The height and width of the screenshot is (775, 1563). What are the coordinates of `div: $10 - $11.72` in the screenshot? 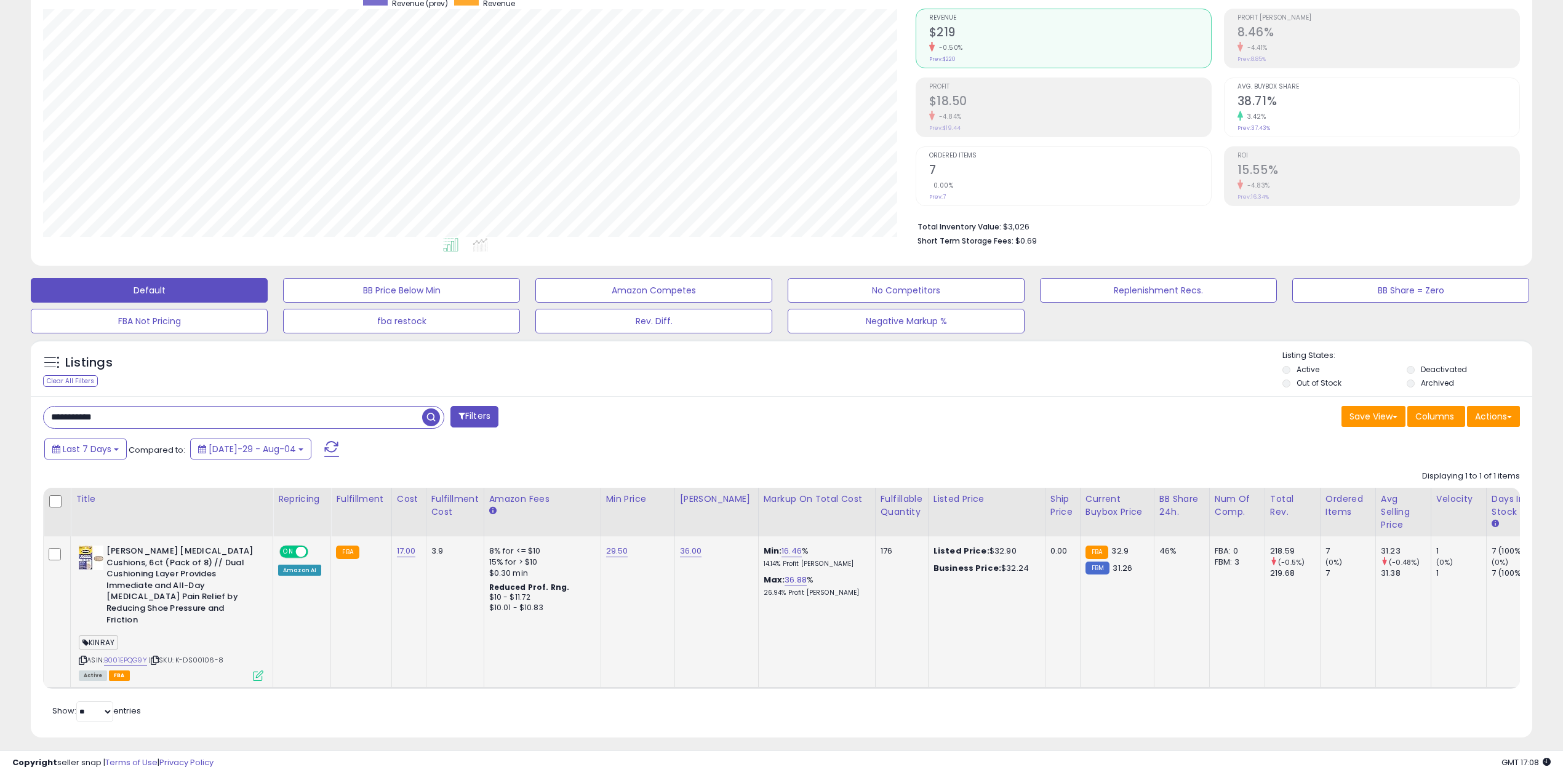 It's located at (540, 598).